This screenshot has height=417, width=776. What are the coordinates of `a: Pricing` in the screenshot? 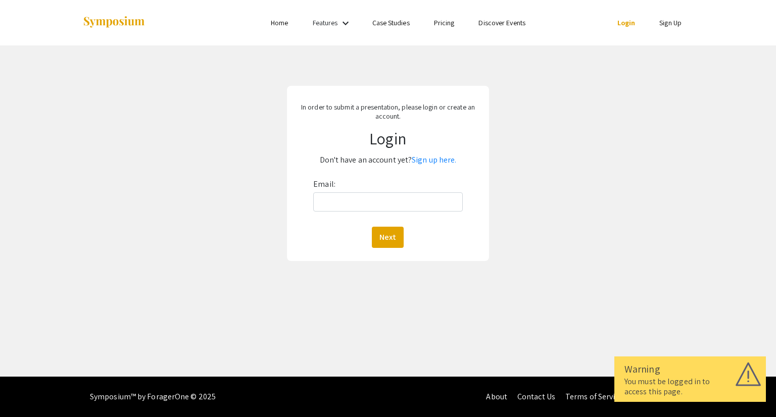 It's located at (444, 23).